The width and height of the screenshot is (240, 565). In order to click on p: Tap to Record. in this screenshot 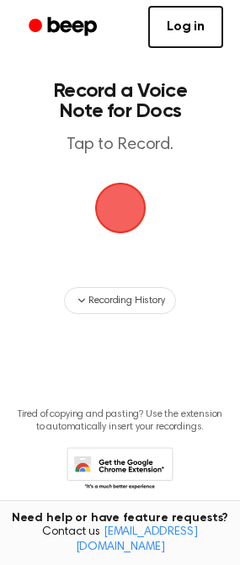, I will do `click(120, 145)`.